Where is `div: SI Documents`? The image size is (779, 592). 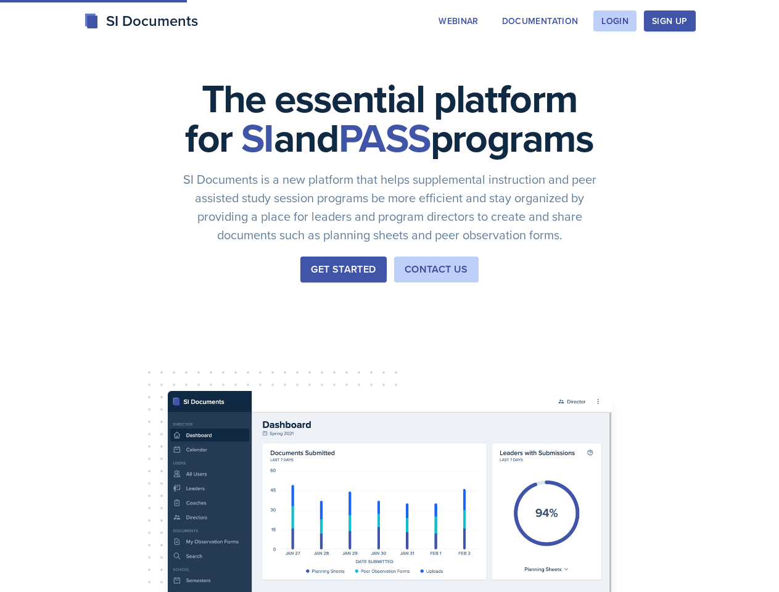
div: SI Documents is located at coordinates (141, 21).